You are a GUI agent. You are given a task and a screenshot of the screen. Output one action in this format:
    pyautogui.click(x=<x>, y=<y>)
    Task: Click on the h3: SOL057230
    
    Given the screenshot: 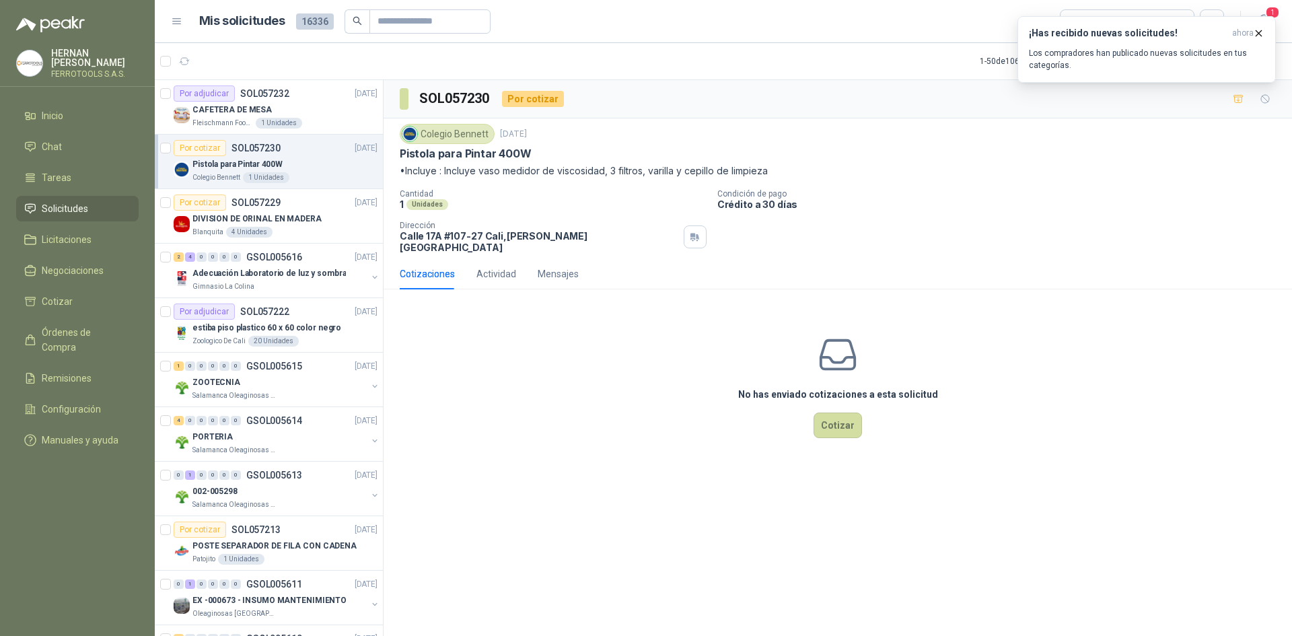 What is the action you would take?
    pyautogui.click(x=455, y=98)
    